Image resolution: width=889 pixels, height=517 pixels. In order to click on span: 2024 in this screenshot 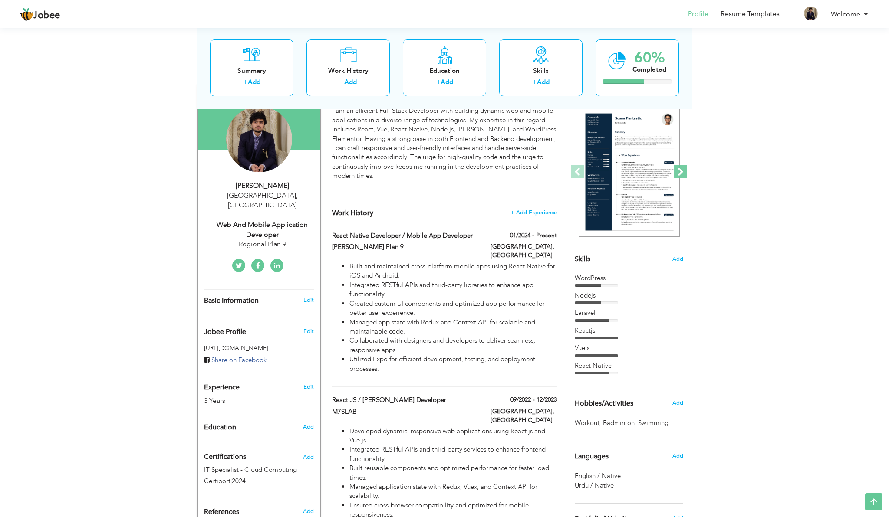, I will do `click(239, 481)`.